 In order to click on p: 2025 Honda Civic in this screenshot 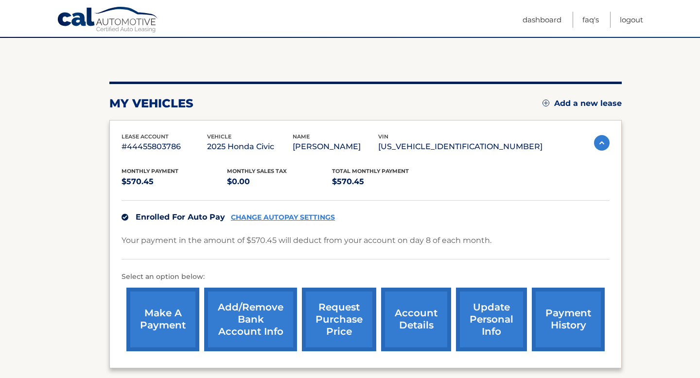, I will do `click(250, 147)`.